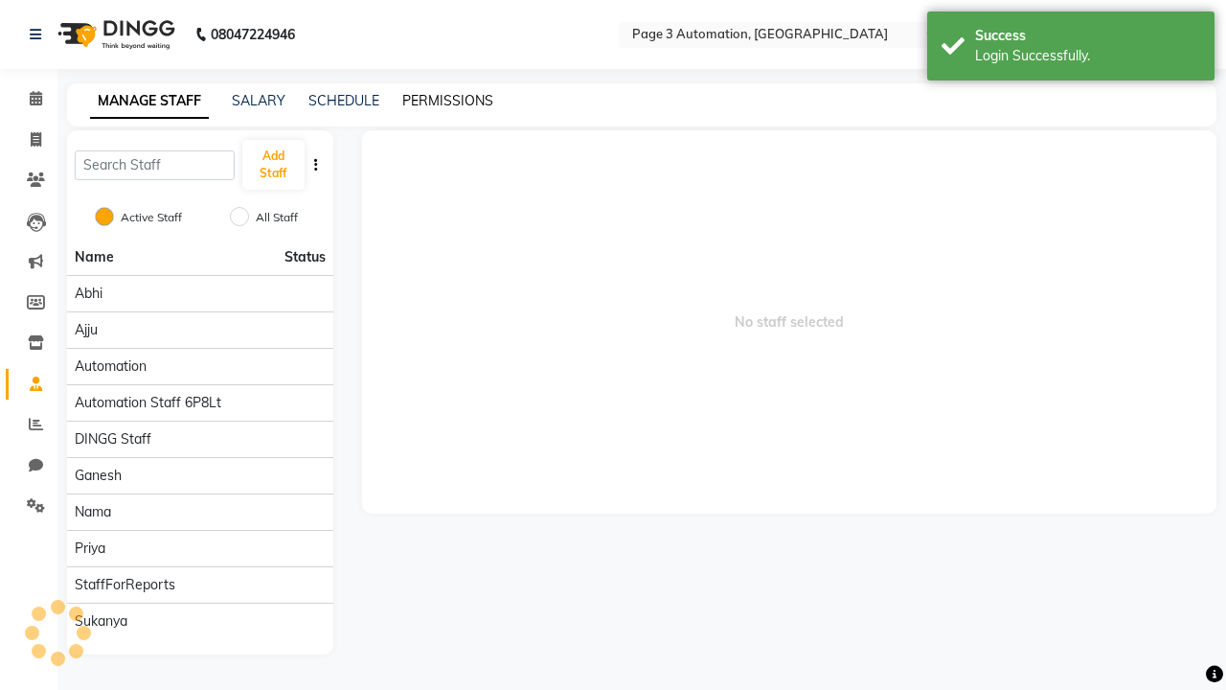  Describe the element at coordinates (1087, 56) in the screenshot. I see `div: Login Successfully.` at that location.